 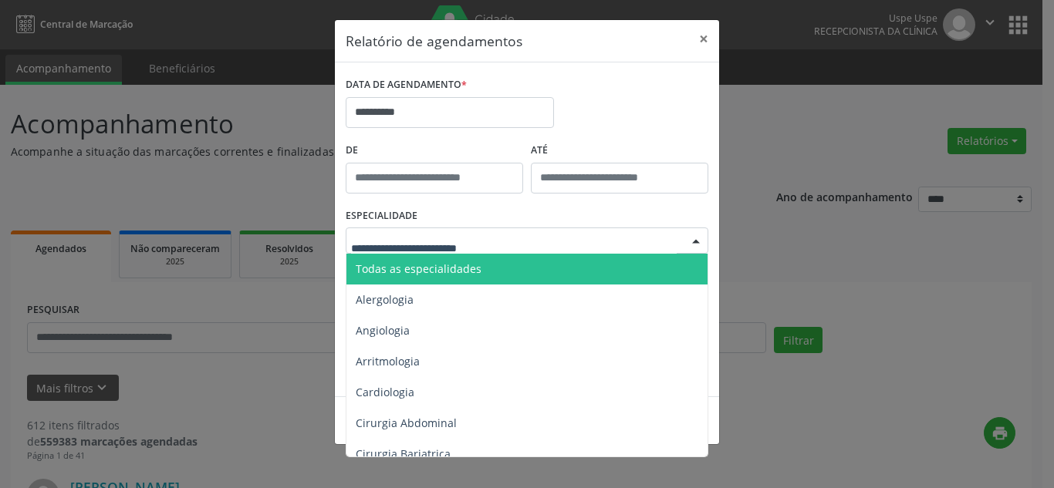 I want to click on span: Angiologia, so click(x=383, y=330).